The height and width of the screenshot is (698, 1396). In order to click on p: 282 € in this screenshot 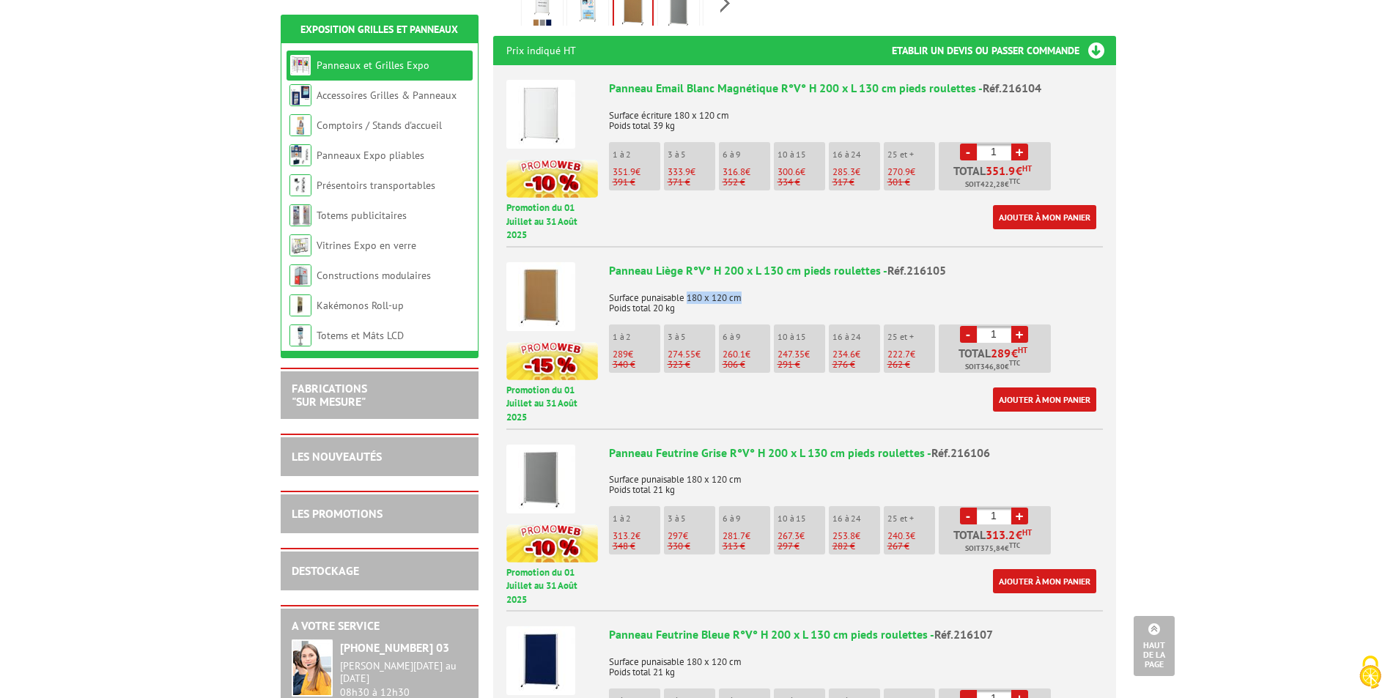, I will do `click(856, 547)`.